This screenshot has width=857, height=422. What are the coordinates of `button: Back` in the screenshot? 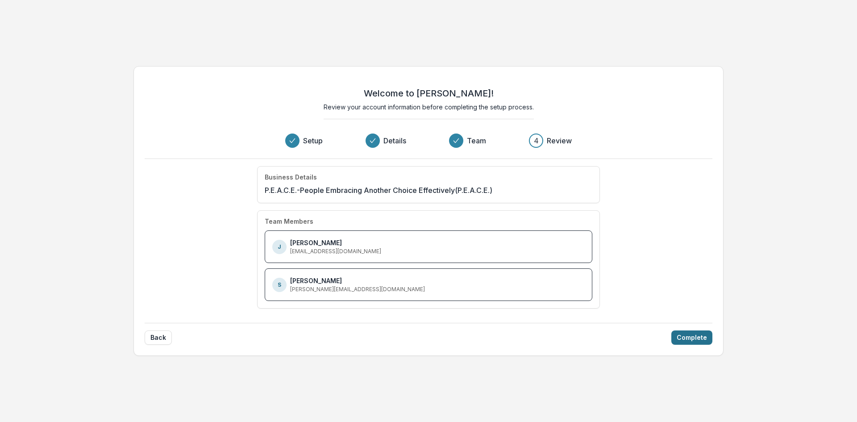 It's located at (158, 337).